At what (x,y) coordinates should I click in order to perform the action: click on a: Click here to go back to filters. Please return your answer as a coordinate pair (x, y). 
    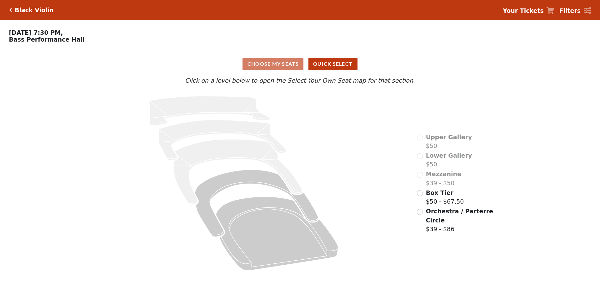
    Looking at the image, I should click on (10, 10).